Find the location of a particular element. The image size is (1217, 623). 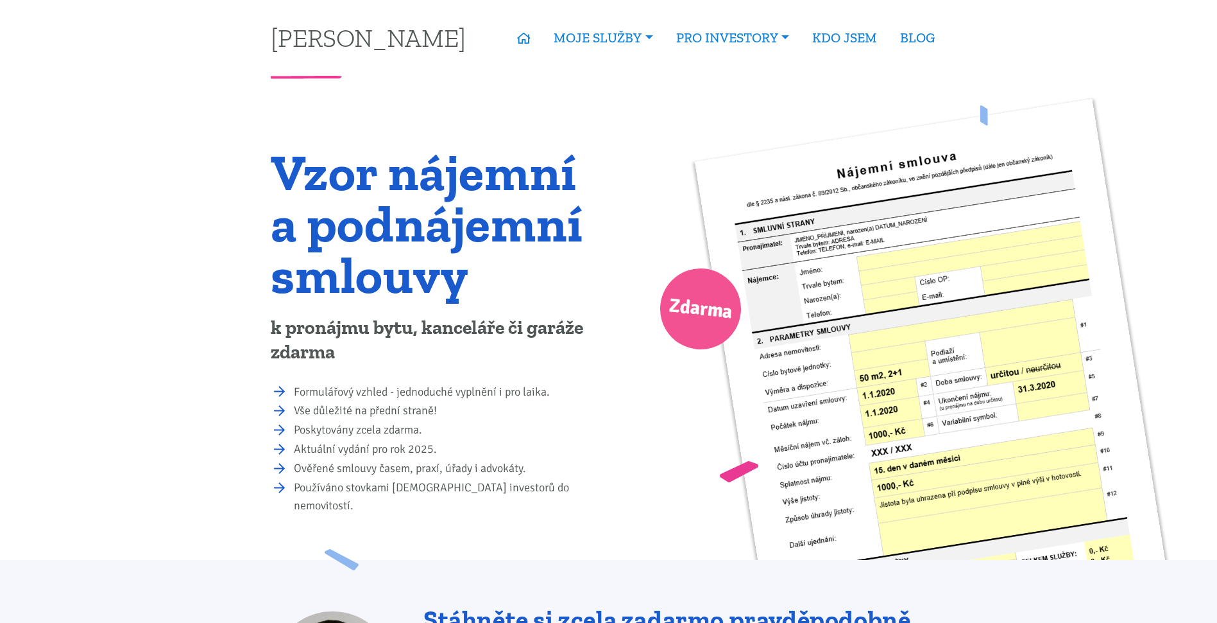

li: Poskytovány zcela zdarma. is located at coordinates (447, 430).